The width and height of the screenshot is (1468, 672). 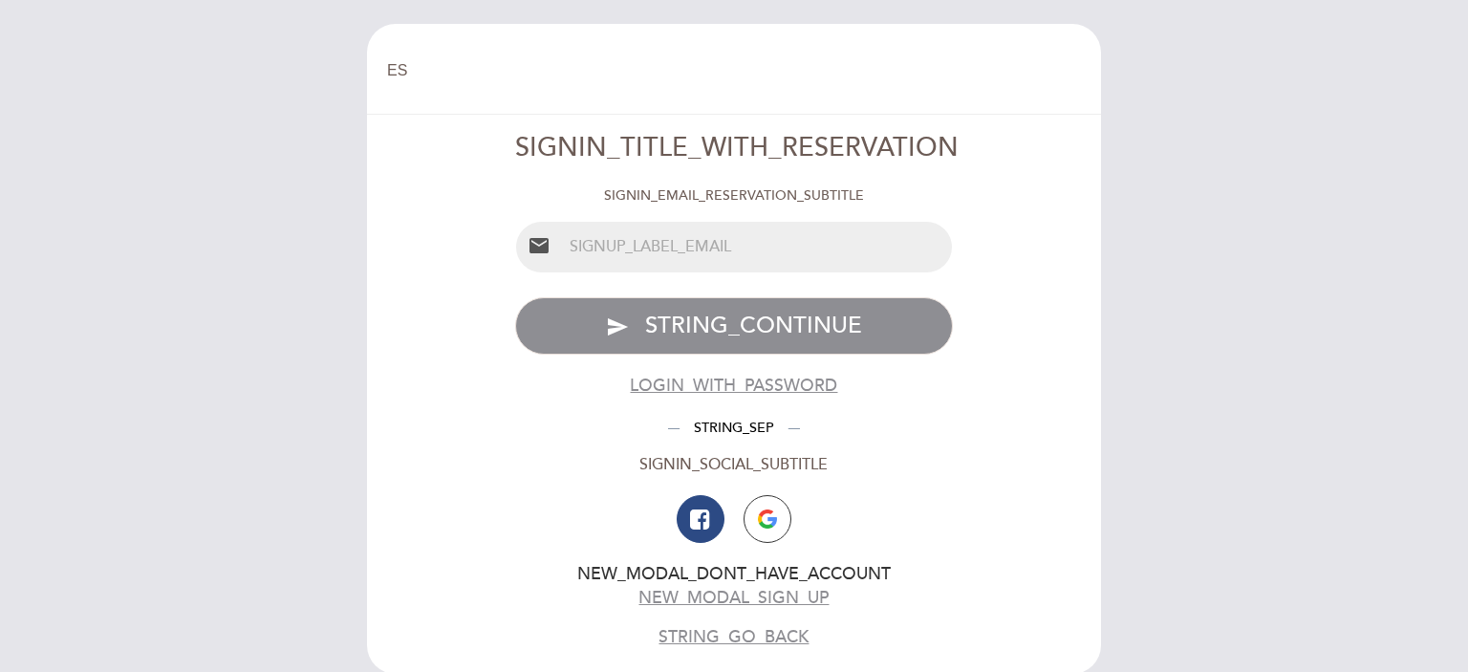 I want to click on div: SIGNIN_EMAIL_RESERVATION_SUBTITLE, so click(x=734, y=196).